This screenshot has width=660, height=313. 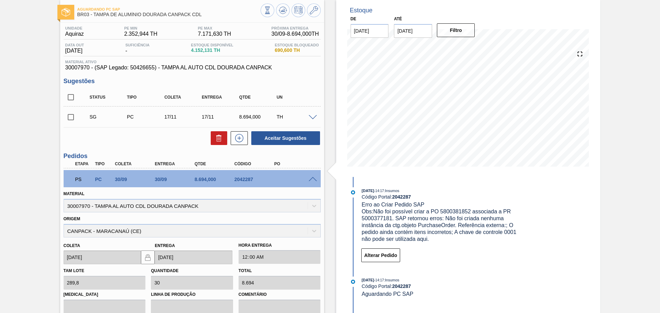 I want to click on label: Coleta, so click(x=72, y=246).